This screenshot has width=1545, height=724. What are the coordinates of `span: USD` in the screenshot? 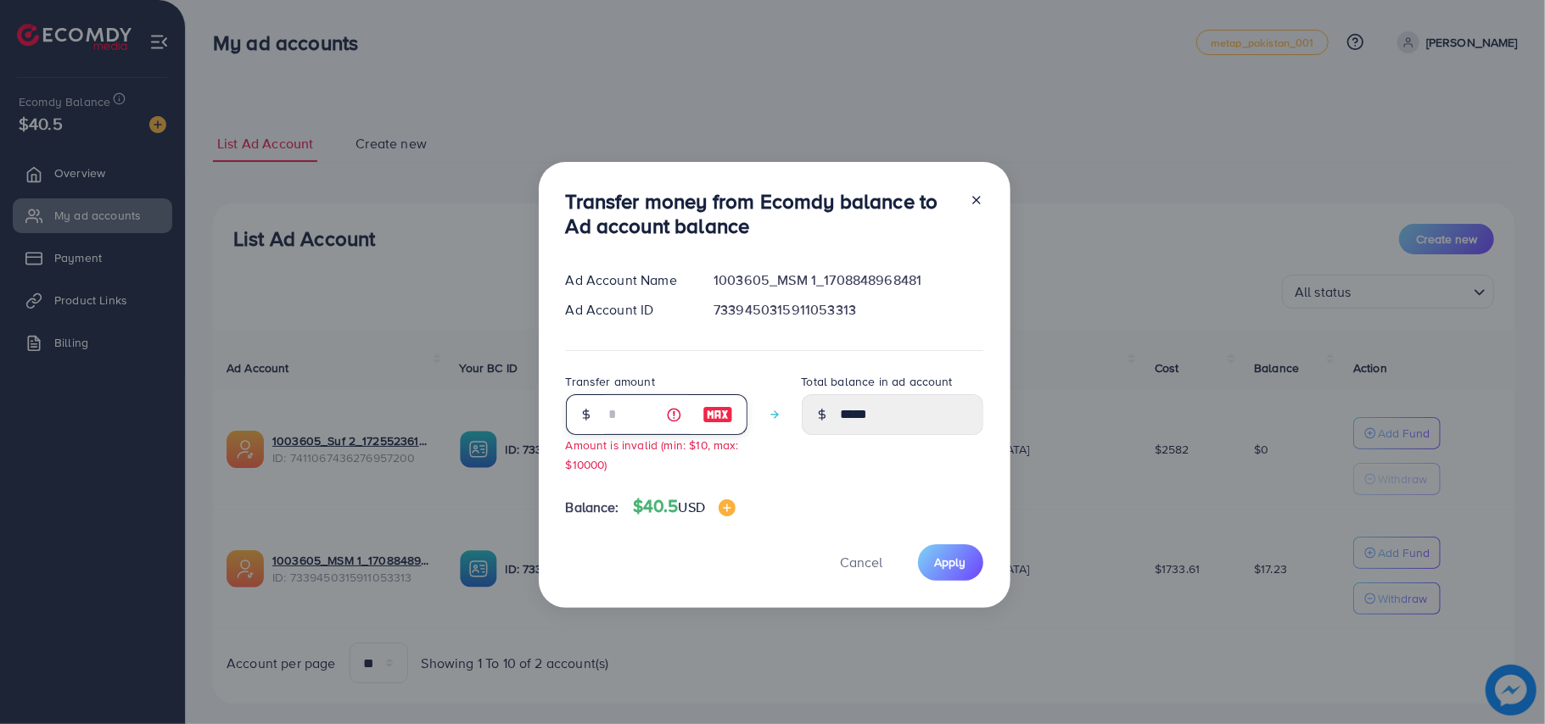 It's located at (691, 507).